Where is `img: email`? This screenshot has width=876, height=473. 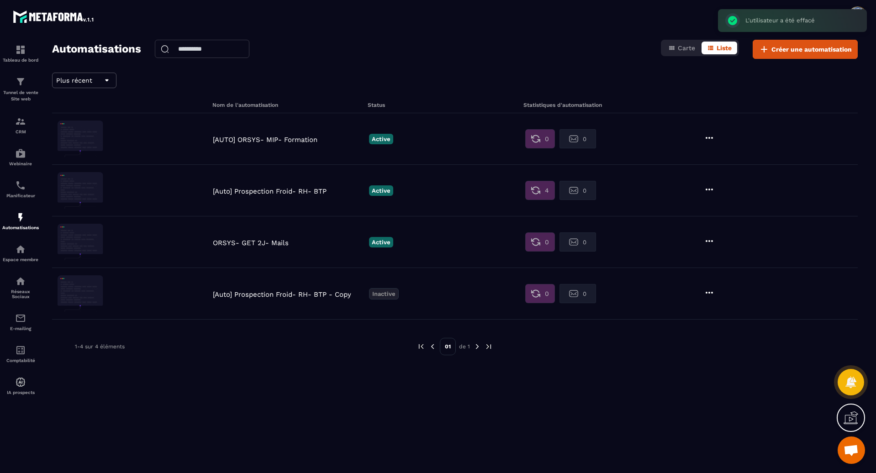
img: email is located at coordinates (21, 318).